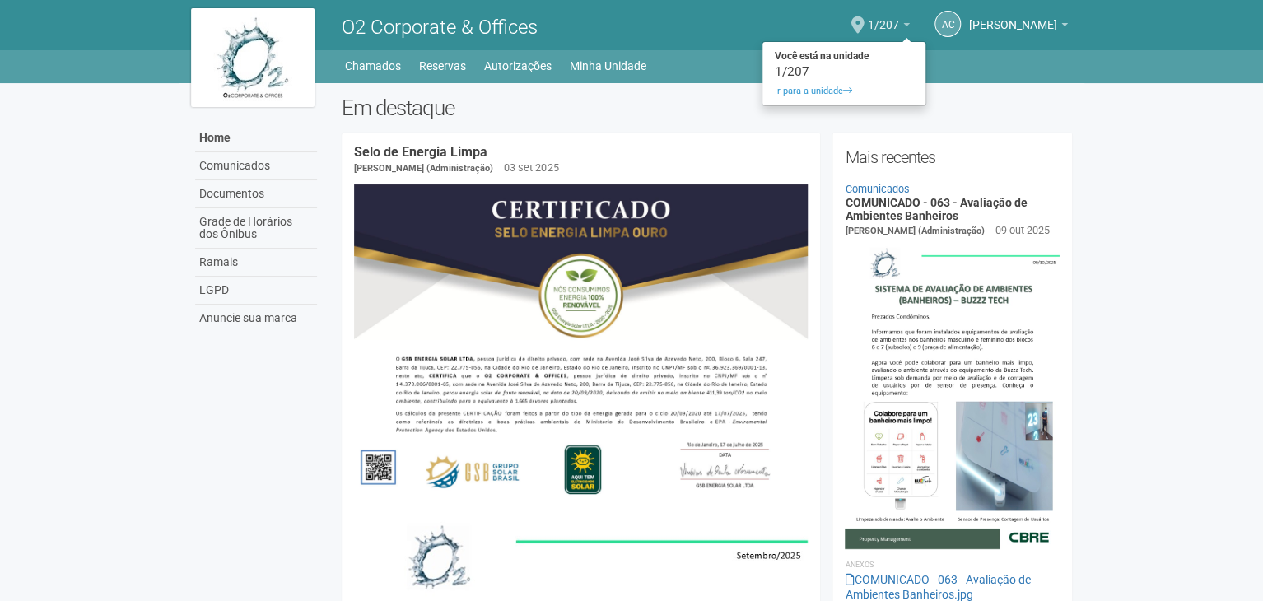  Describe the element at coordinates (256, 263) in the screenshot. I see `a: Ramais` at that location.